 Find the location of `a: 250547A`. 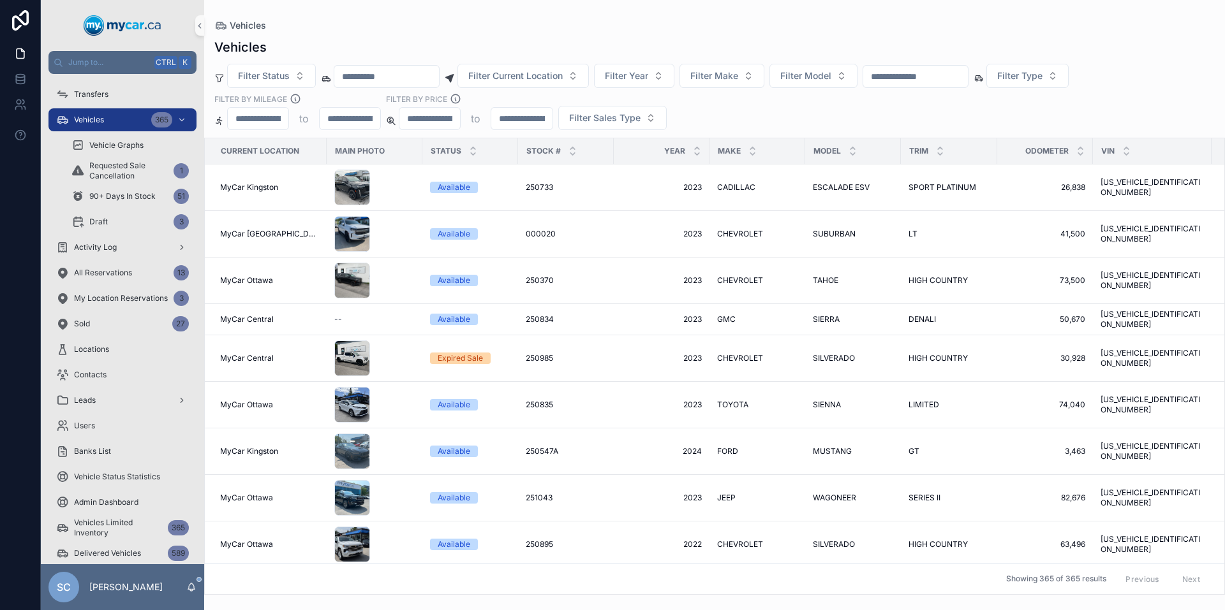

a: 250547A is located at coordinates (566, 452).